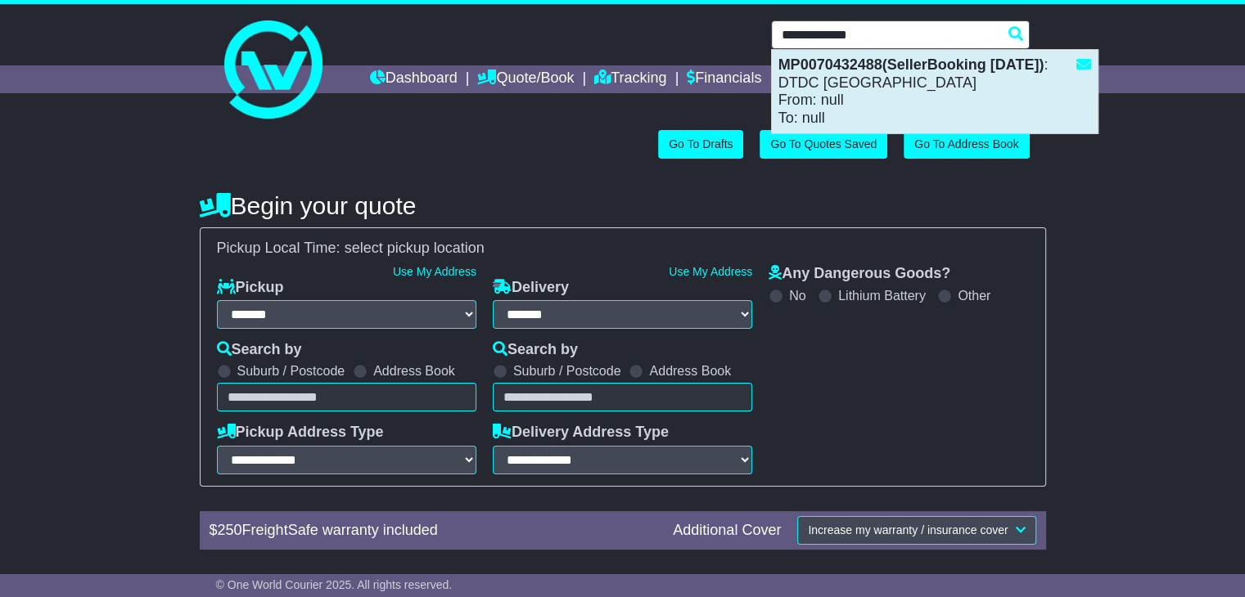 The image size is (1245, 597). What do you see at coordinates (623, 249) in the screenshot?
I see `div: Pickup Local Time:` at bounding box center [623, 249].